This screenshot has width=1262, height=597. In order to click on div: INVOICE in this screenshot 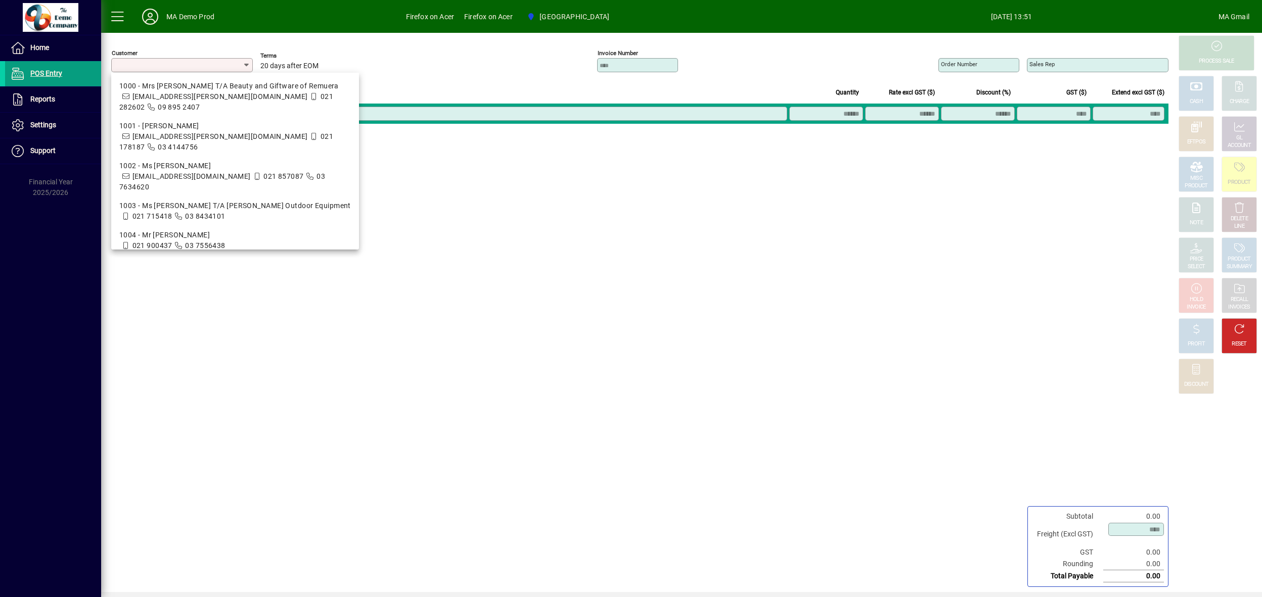, I will do `click(1195, 307)`.